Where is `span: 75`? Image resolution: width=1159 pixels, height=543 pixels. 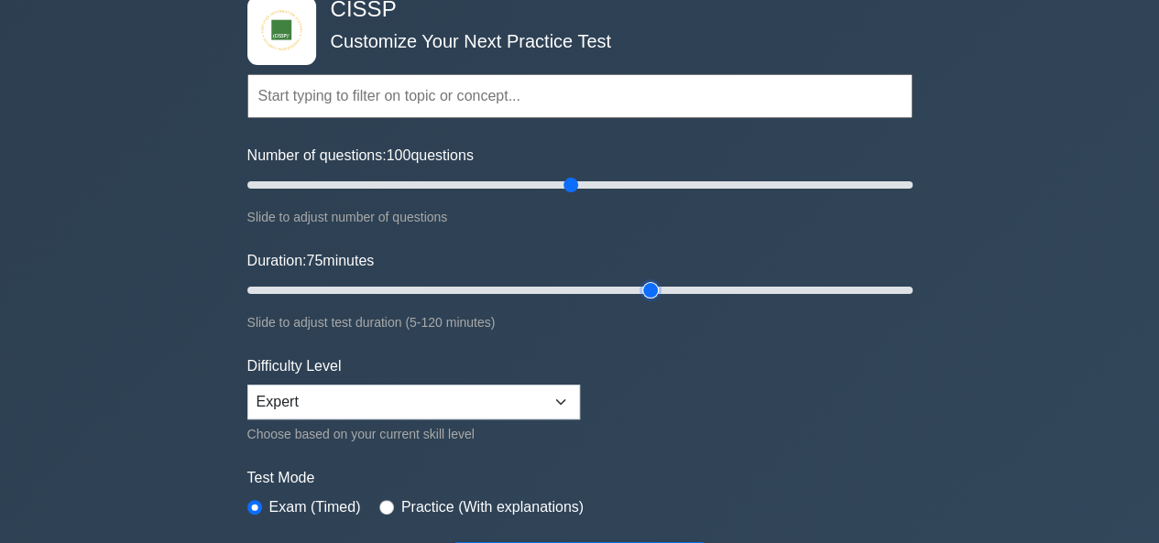 span: 75 is located at coordinates (314, 260).